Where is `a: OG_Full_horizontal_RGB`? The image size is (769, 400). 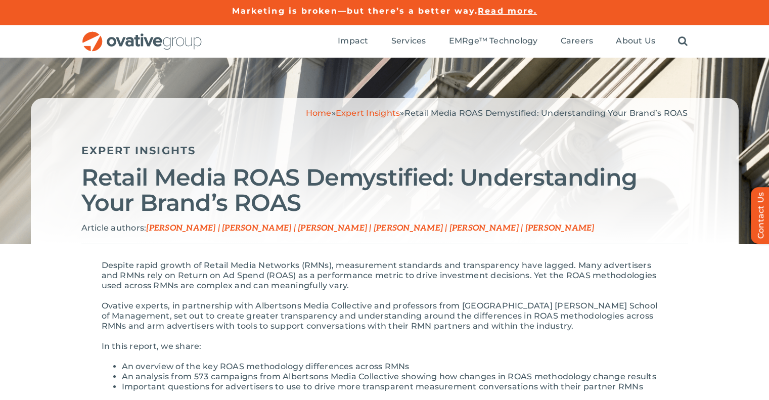
a: OG_Full_horizontal_RGB is located at coordinates (142, 35).